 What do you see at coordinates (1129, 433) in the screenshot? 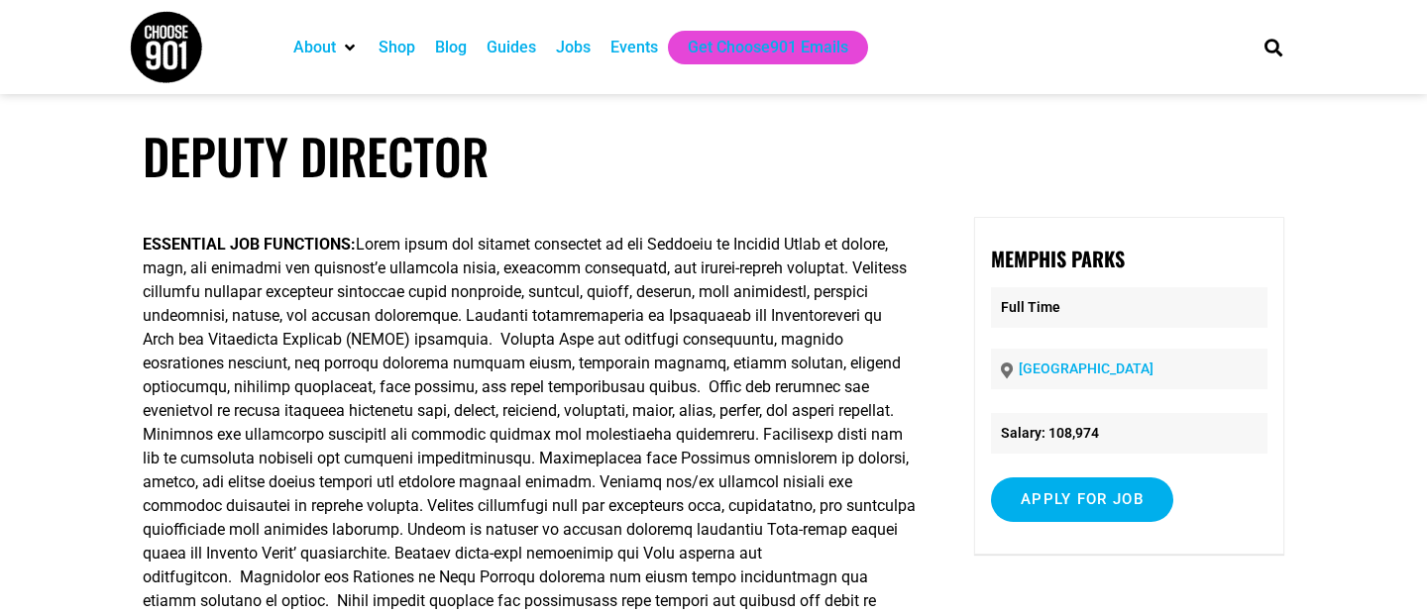
I see `li: Salary: 108,974` at bounding box center [1129, 433].